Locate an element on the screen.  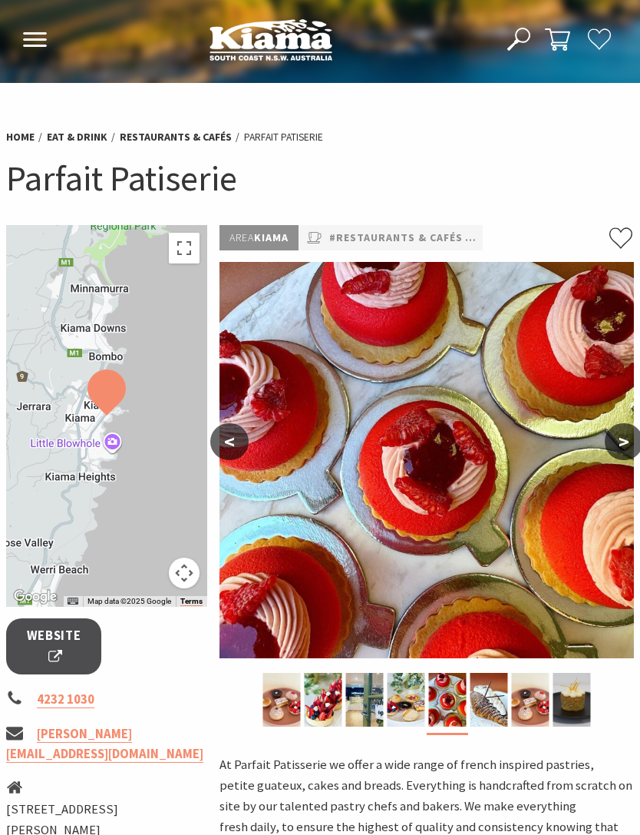
img: orange and almond is located at coordinates (571, 700).